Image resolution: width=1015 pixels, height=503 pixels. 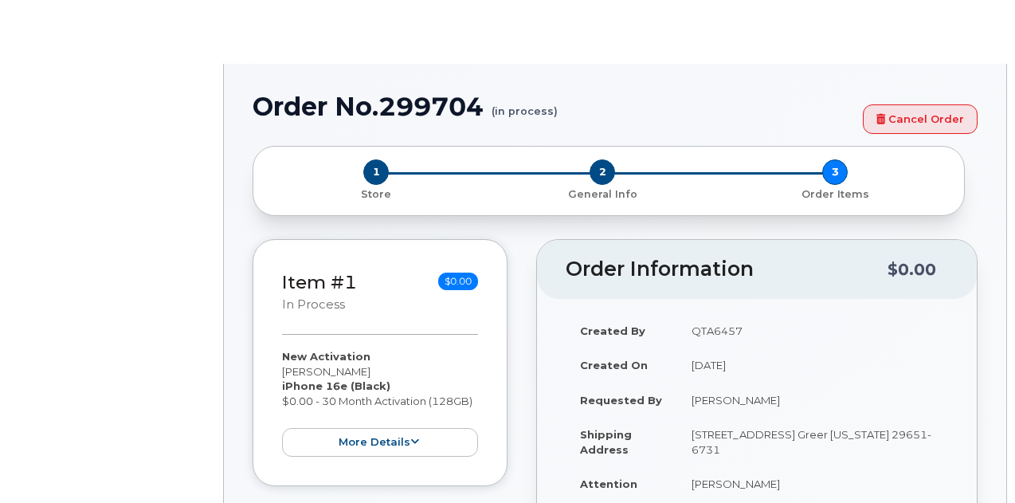 What do you see at coordinates (336, 386) in the screenshot?
I see `strong: iPhone 16e (Black)` at bounding box center [336, 386].